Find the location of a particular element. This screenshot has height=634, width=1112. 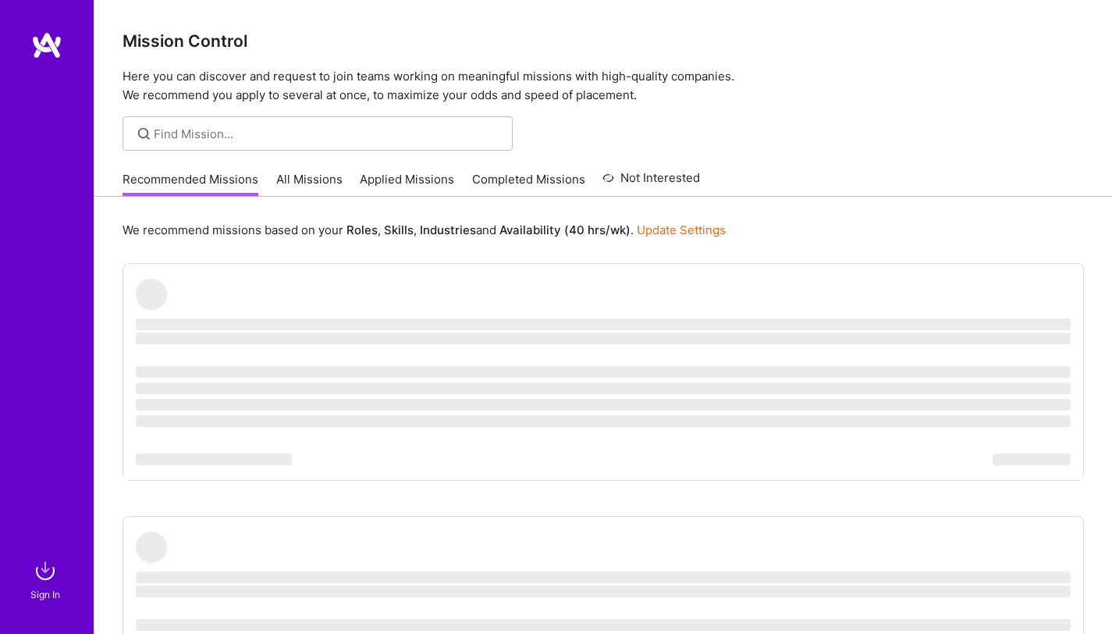

b: Availability (40 hrs/wk) is located at coordinates (565, 230).